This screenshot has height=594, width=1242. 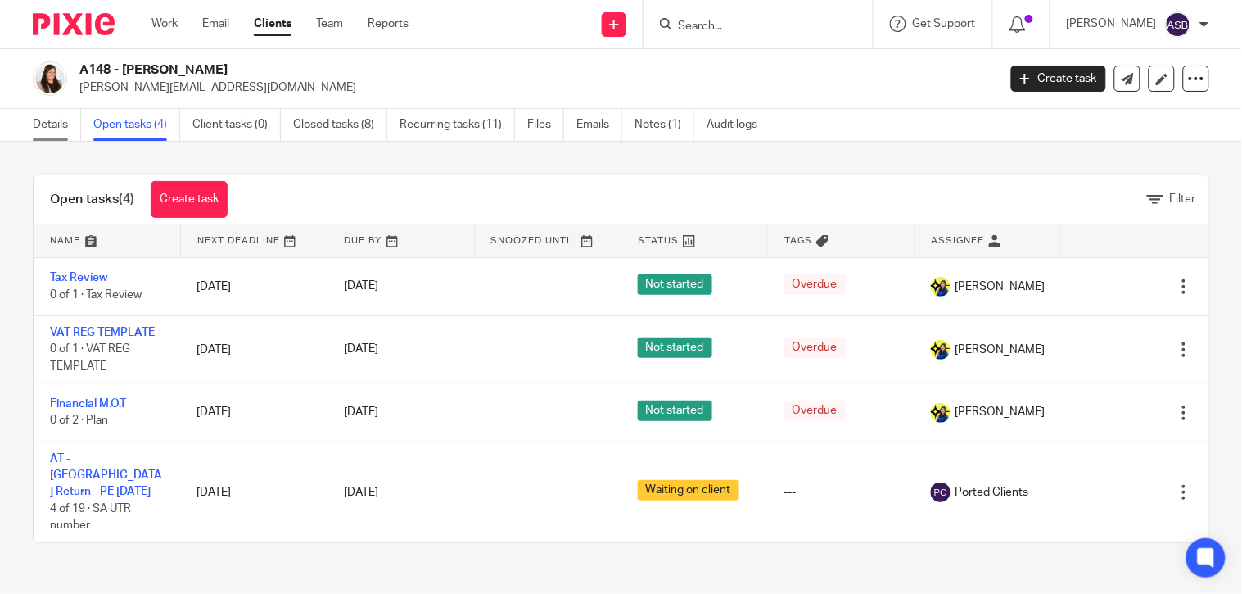 I want to click on input: Search, so click(x=750, y=27).